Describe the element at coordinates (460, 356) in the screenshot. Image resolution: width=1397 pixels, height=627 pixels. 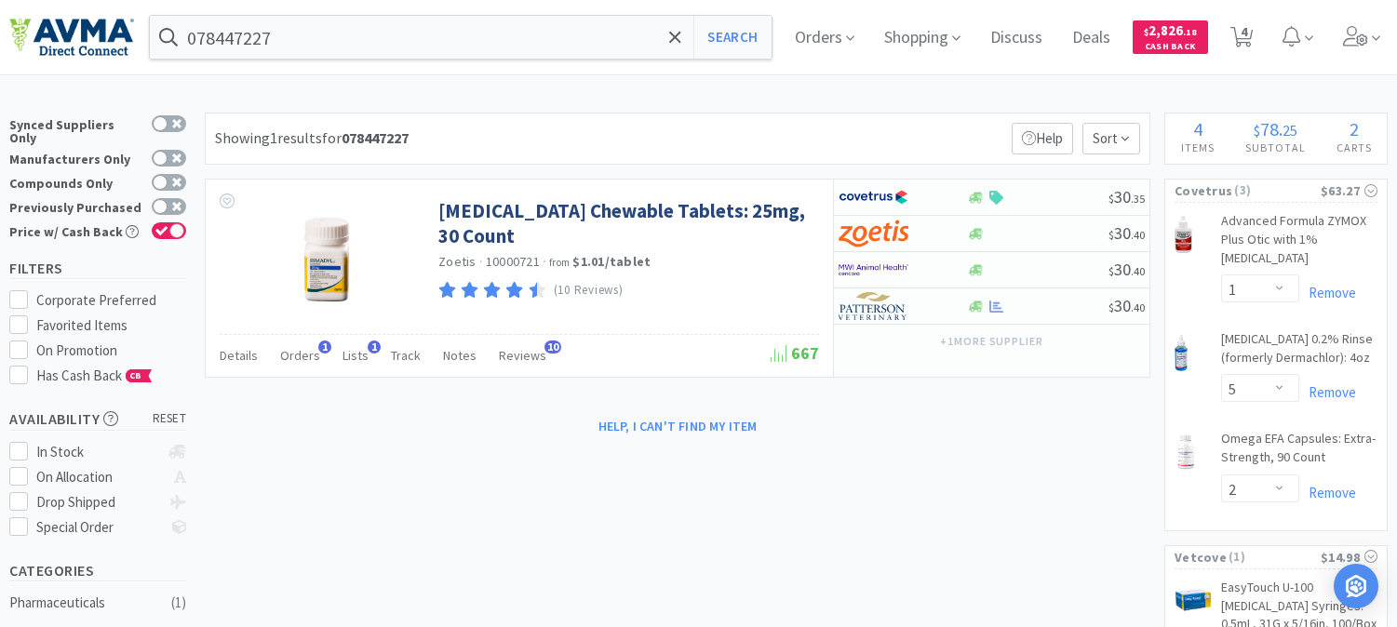
I see `span: Notes` at that location.